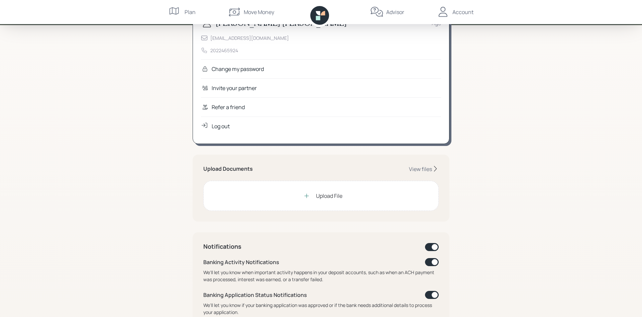 Image resolution: width=642 pixels, height=317 pixels. I want to click on div: Invite your partner, so click(234, 88).